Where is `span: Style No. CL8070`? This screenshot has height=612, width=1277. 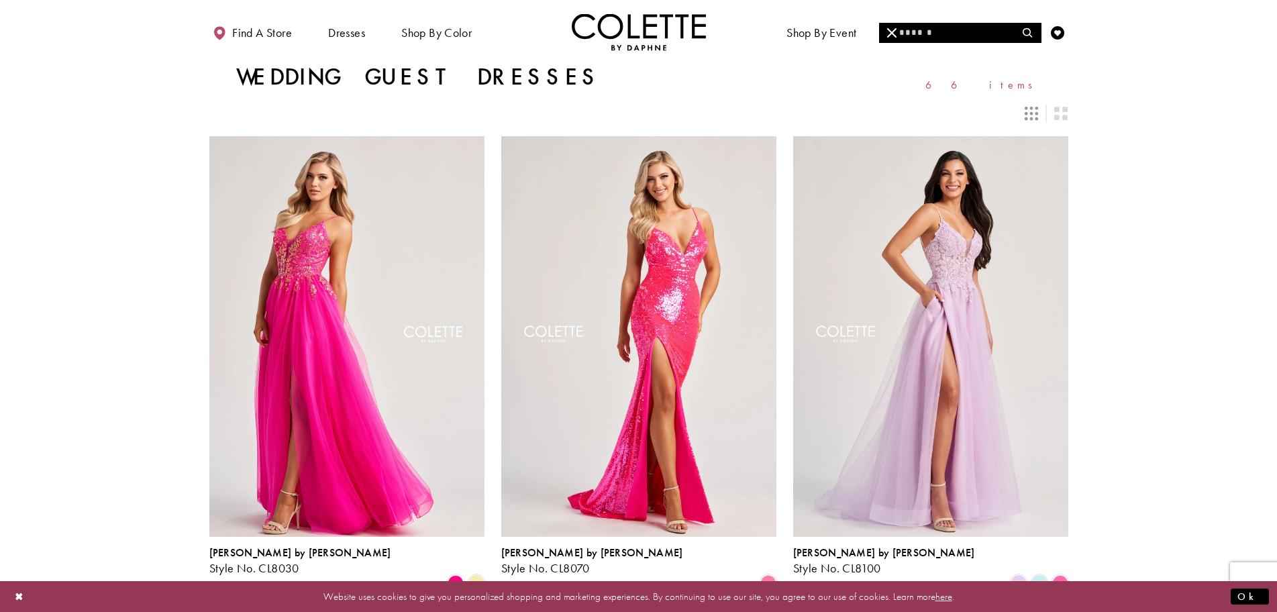 span: Style No. CL8070 is located at coordinates (545, 568).